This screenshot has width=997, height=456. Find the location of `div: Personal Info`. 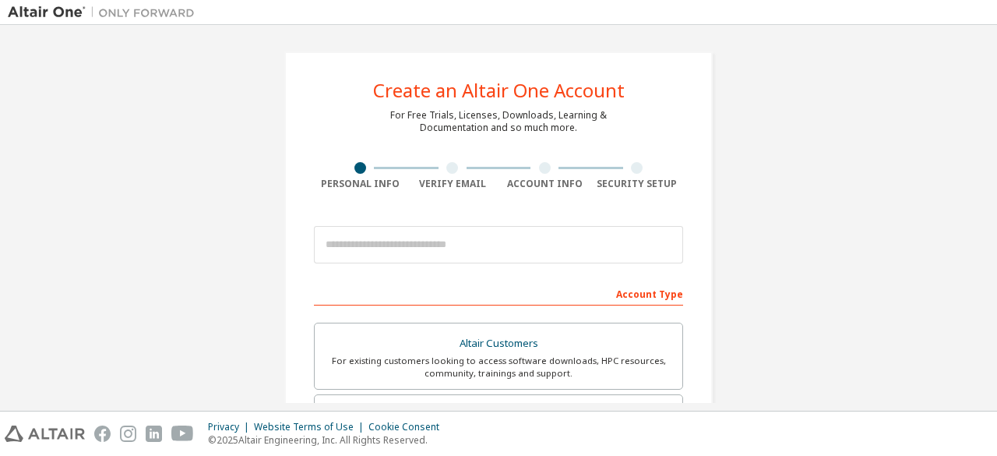

div: Personal Info is located at coordinates (360, 184).